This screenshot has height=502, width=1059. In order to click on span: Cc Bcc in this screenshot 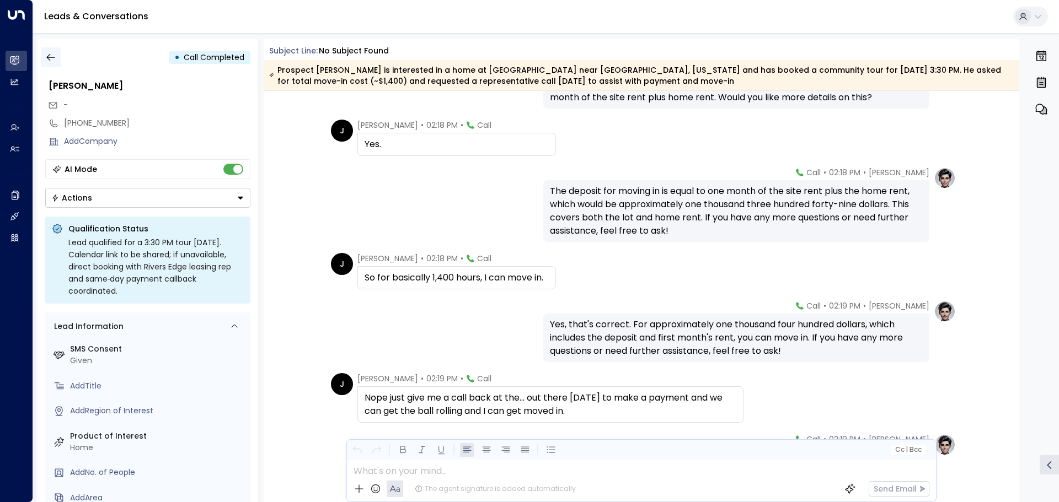, I will do `click(907, 450)`.